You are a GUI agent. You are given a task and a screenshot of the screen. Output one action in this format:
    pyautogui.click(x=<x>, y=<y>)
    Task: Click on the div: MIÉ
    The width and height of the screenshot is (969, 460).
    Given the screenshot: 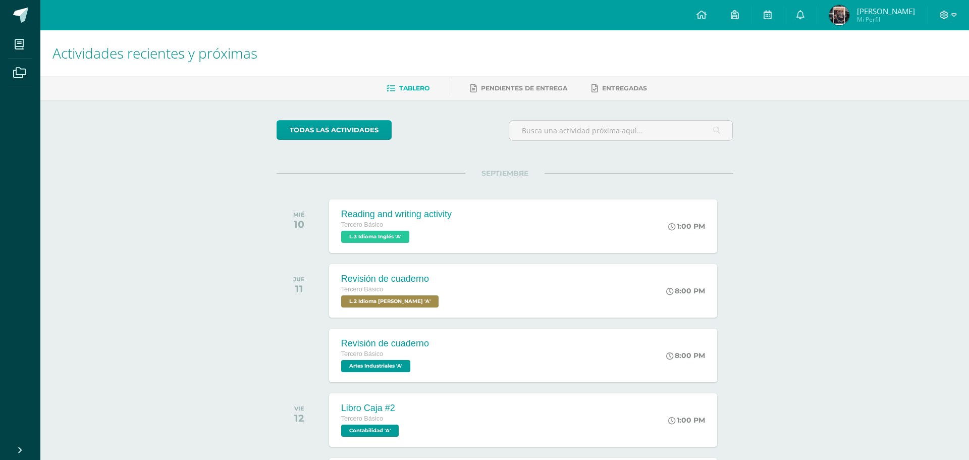 What is the action you would take?
    pyautogui.click(x=299, y=215)
    